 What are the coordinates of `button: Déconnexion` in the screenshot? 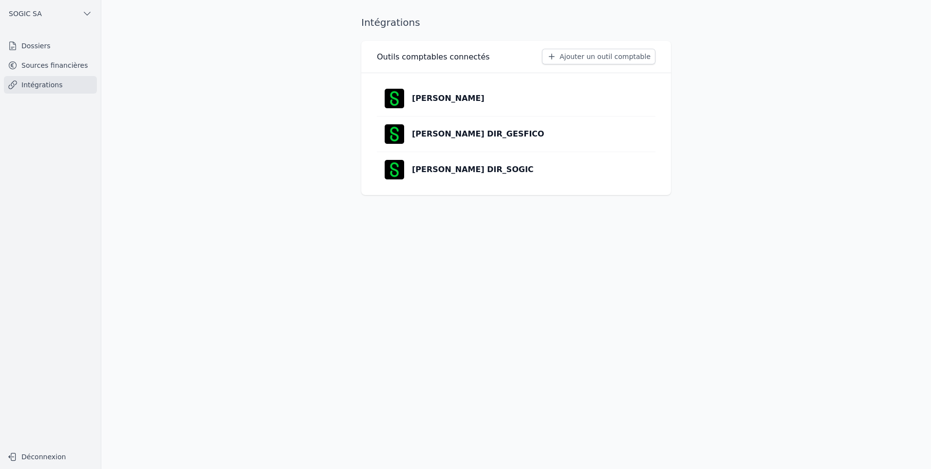 It's located at (50, 456).